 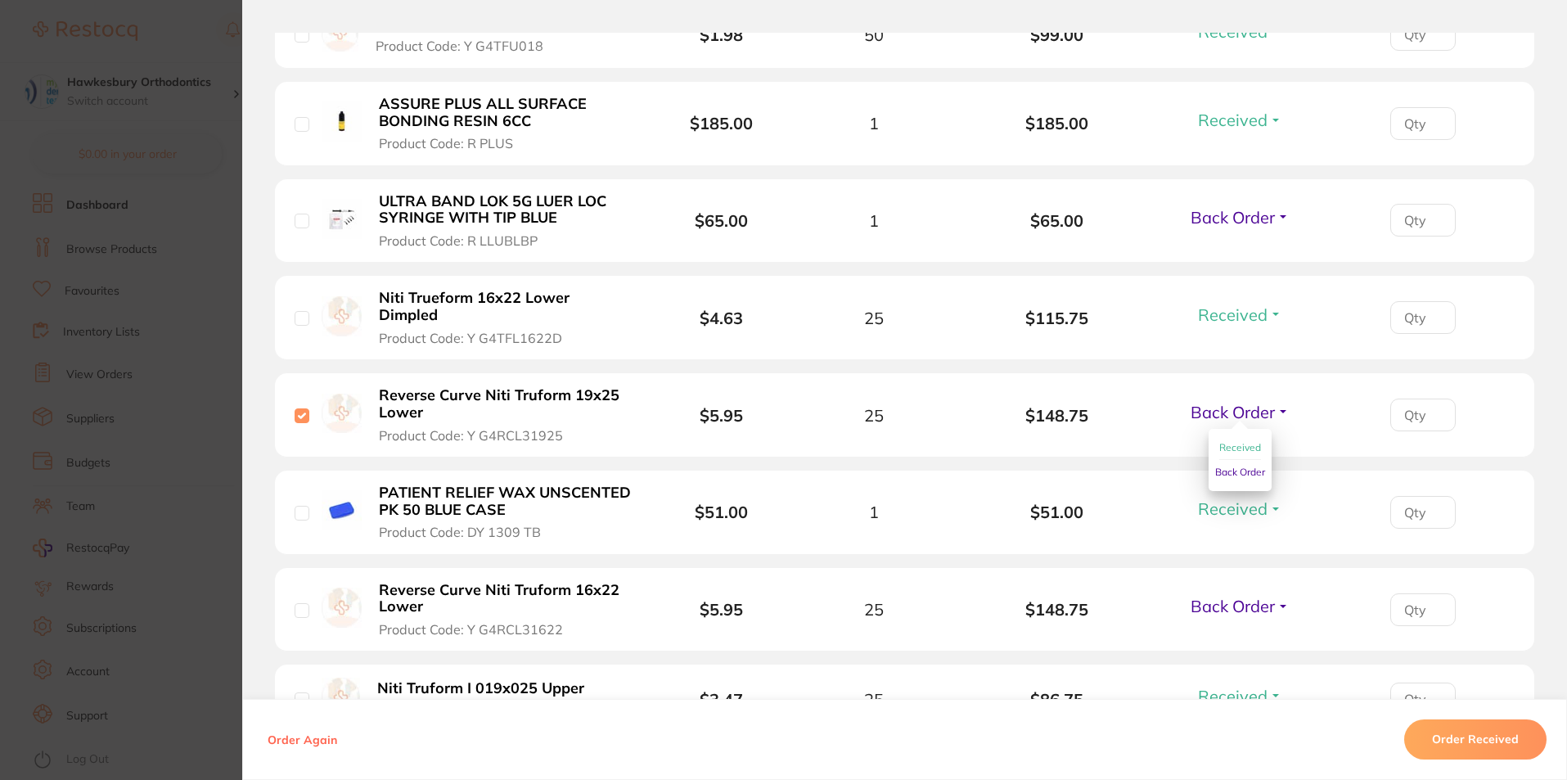 I want to click on span: Product Code: Y G4RCL31925, so click(x=471, y=435).